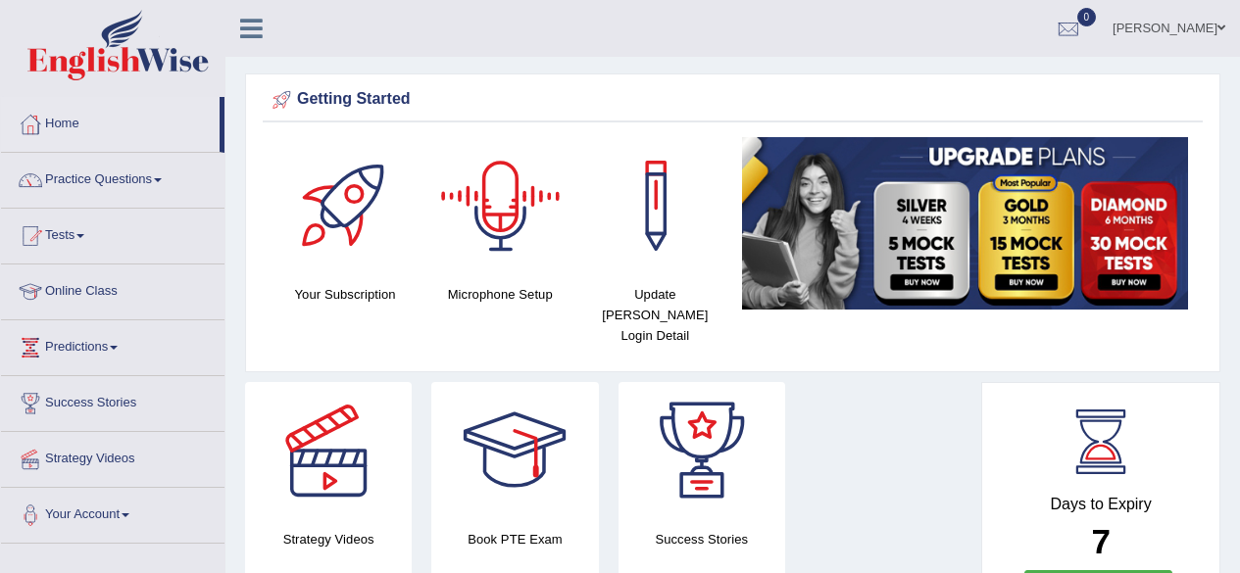 This screenshot has height=573, width=1240. What do you see at coordinates (113, 345) in the screenshot?
I see `a: Predictions` at bounding box center [113, 345].